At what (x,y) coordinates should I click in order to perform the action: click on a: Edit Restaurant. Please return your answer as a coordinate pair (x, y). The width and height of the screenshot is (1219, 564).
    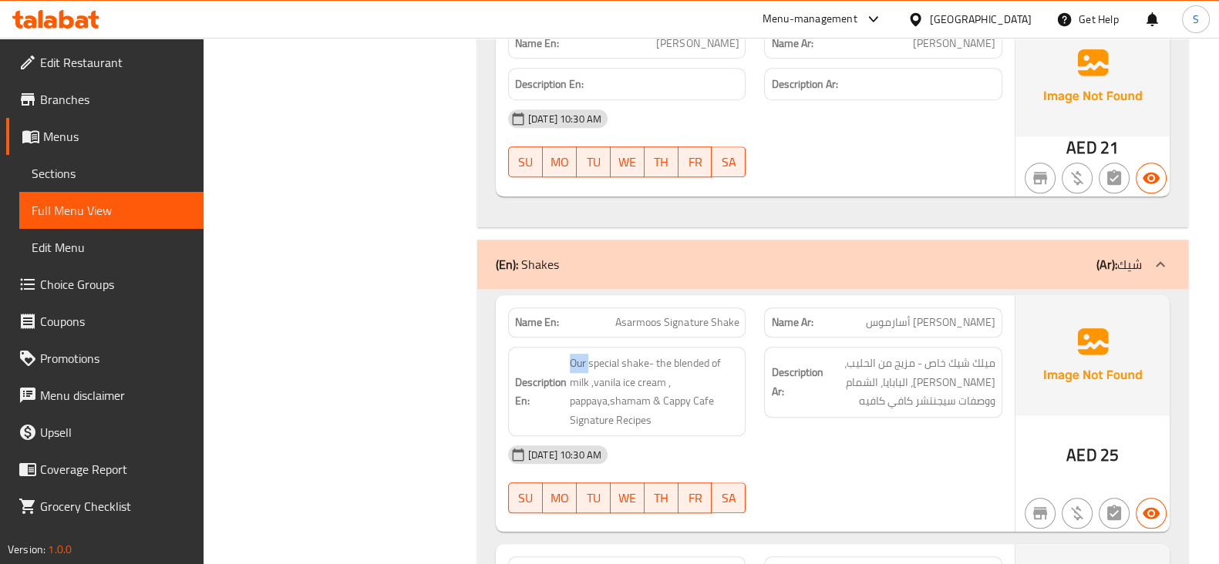
    Looking at the image, I should click on (105, 62).